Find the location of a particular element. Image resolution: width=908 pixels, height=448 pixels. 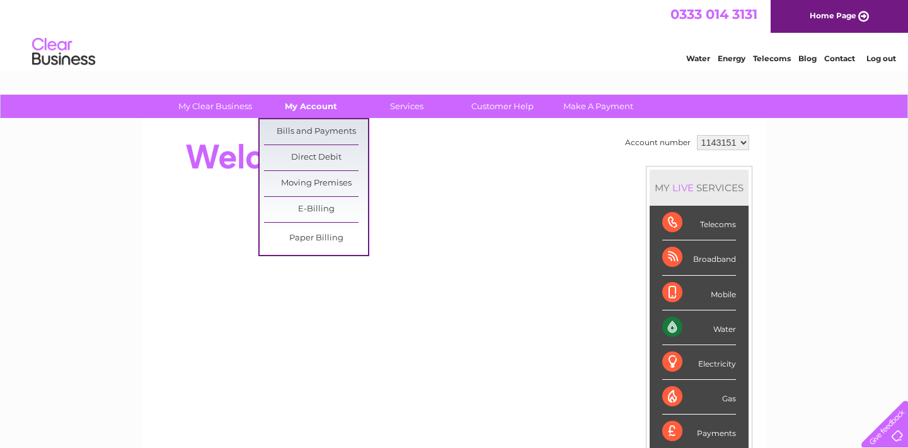

a: Telecoms is located at coordinates (772, 58).